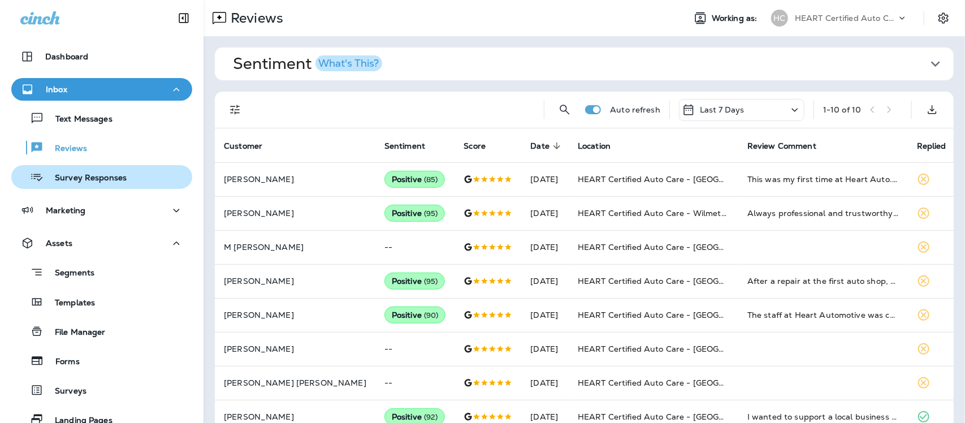 Image resolution: width=965 pixels, height=423 pixels. I want to click on p: Text Messages, so click(78, 119).